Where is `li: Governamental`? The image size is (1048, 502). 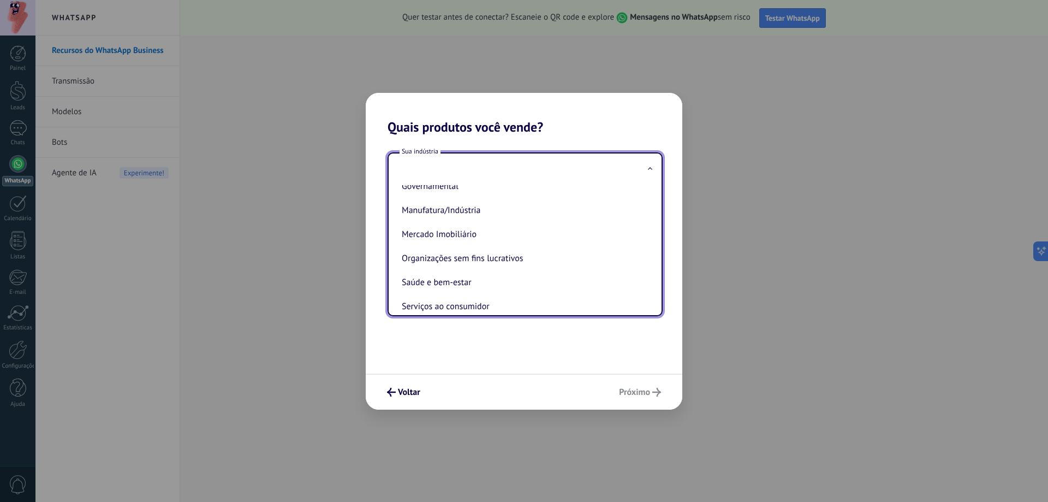 li: Governamental is located at coordinates (523, 186).